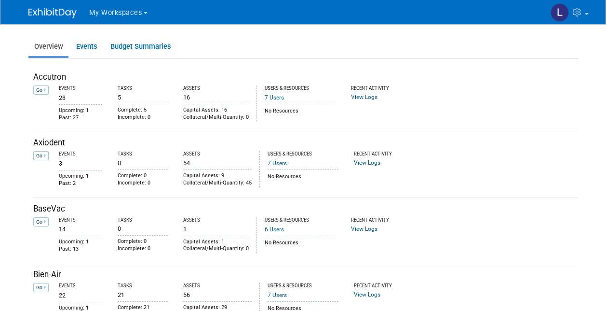  Describe the element at coordinates (86, 46) in the screenshot. I see `a: Events` at that location.